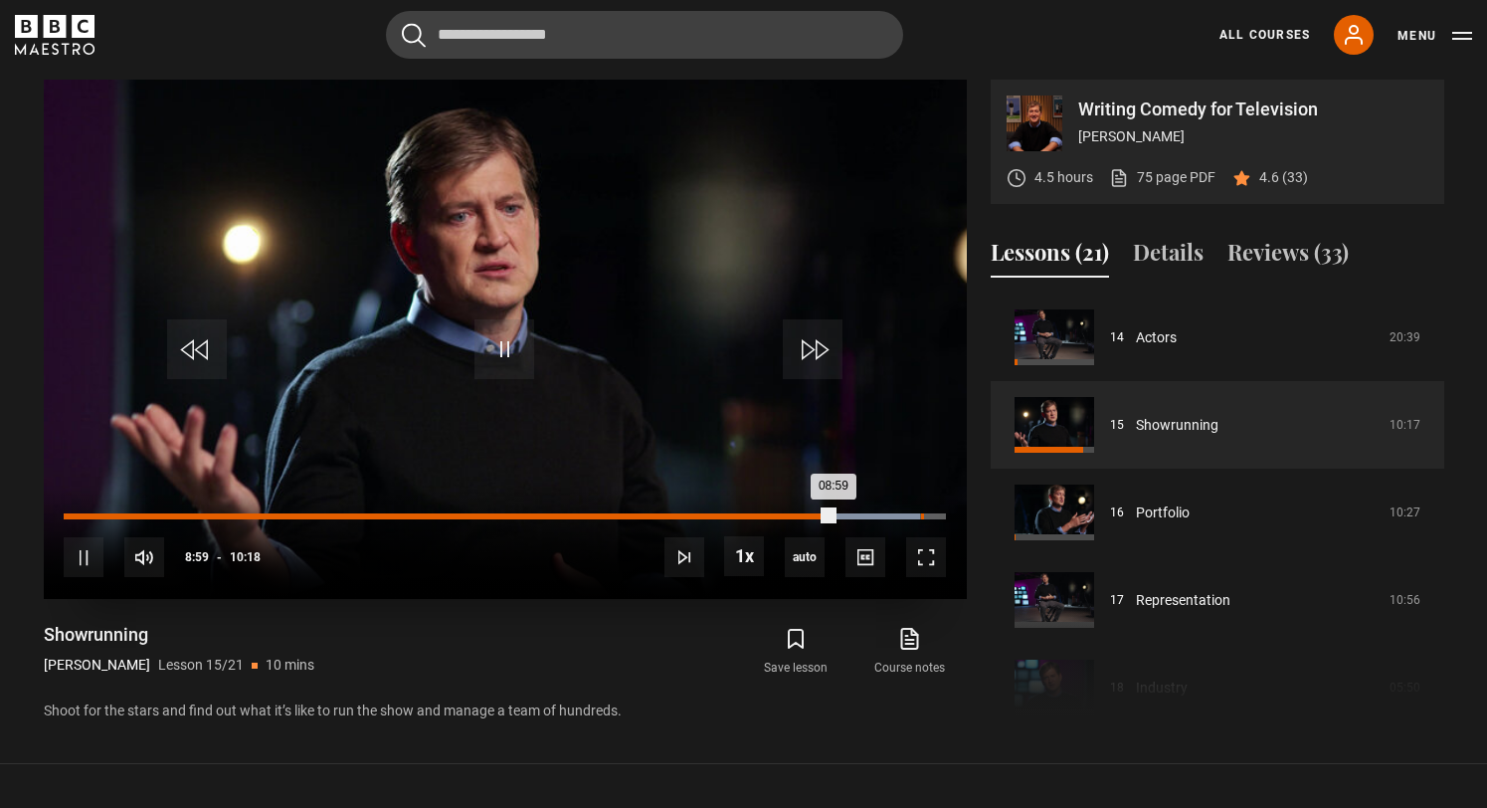 This screenshot has height=808, width=1487. What do you see at coordinates (55, 35) in the screenshot?
I see `svg: BBC Maestro` at bounding box center [55, 35].